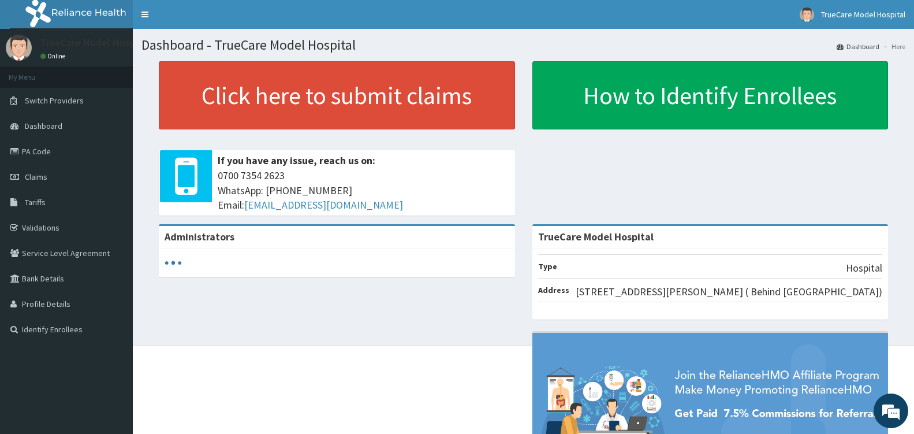  Describe the element at coordinates (54, 100) in the screenshot. I see `span: Switch Providers` at that location.